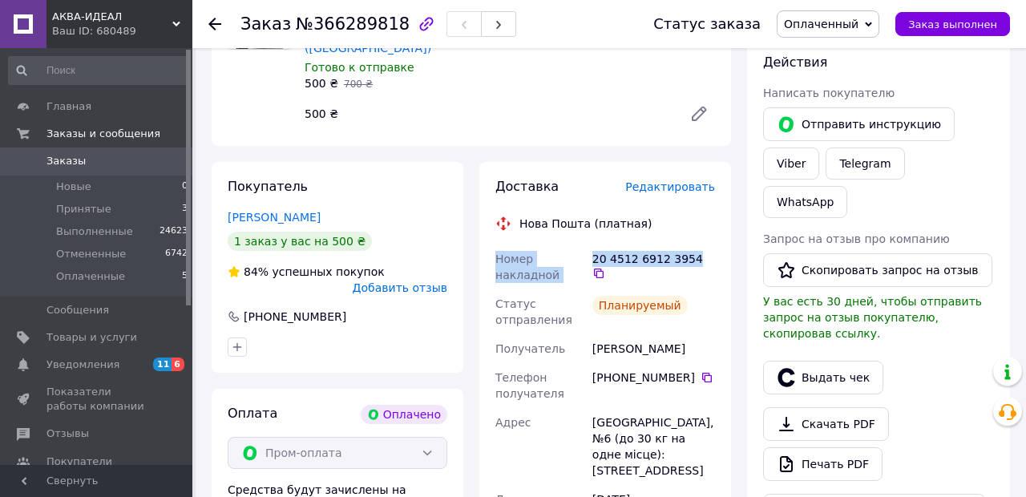 This screenshot has height=497, width=1026. Describe the element at coordinates (79, 462) in the screenshot. I see `span: Покупатели` at that location.